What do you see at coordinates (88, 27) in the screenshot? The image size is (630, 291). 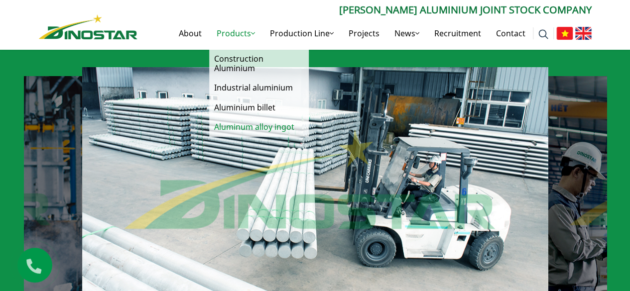 I see `img: Nhôm Dinostar` at bounding box center [88, 27].